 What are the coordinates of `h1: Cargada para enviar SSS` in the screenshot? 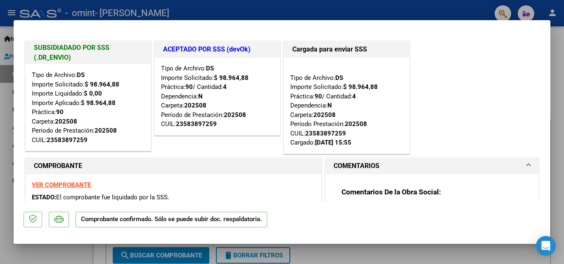 It's located at (346, 50).